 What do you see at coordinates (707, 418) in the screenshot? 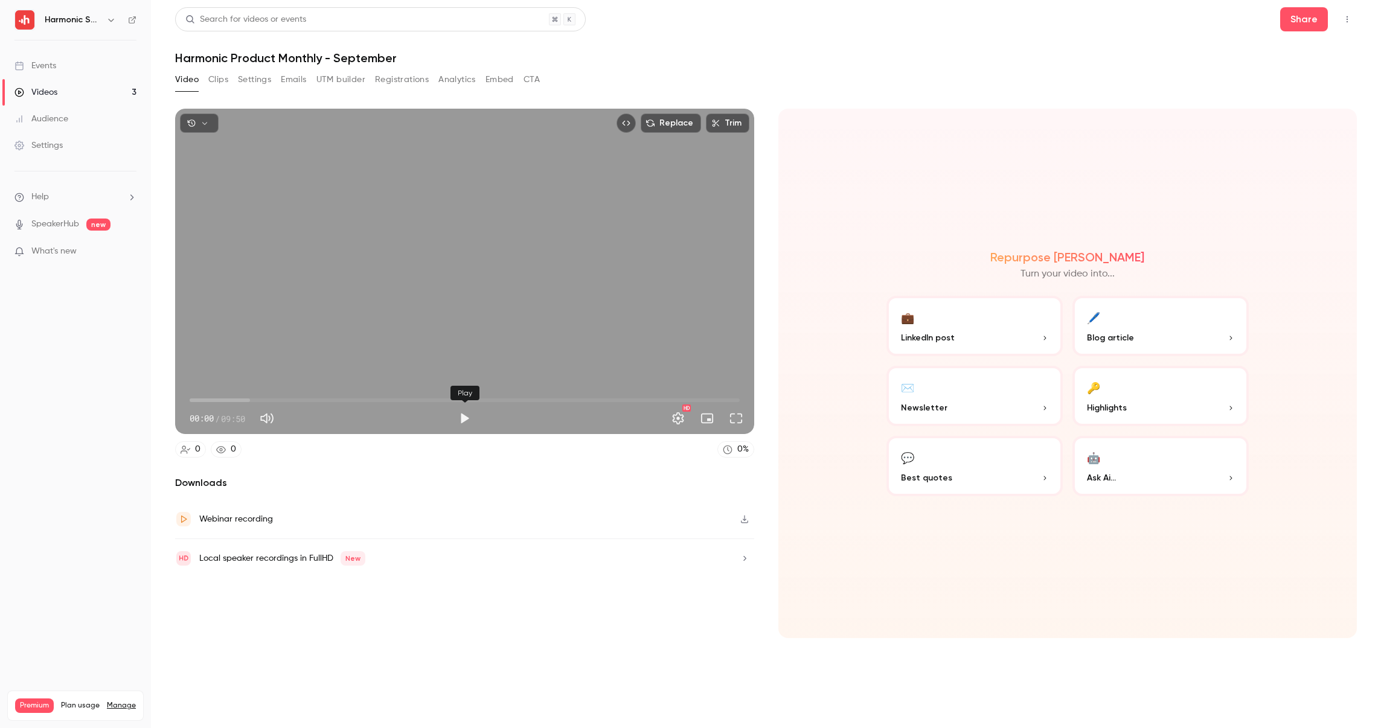
I see `button: Turn on miniplayer` at bounding box center [707, 418].